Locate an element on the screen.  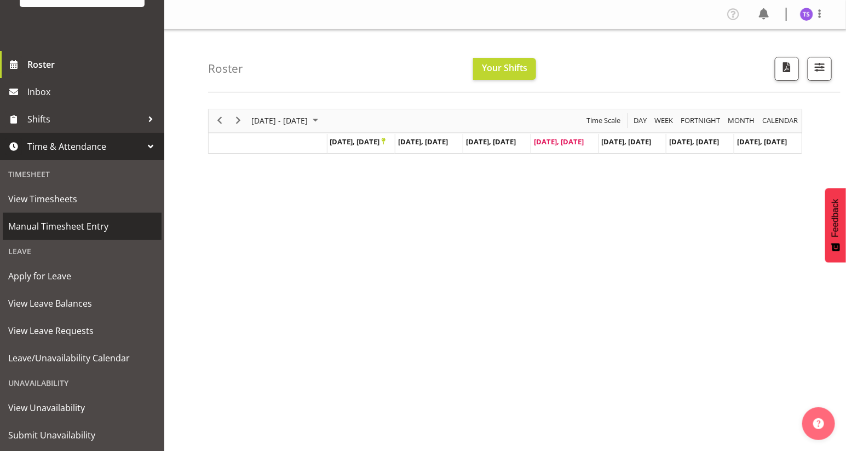
span: Feedback is located at coordinates (835, 218).